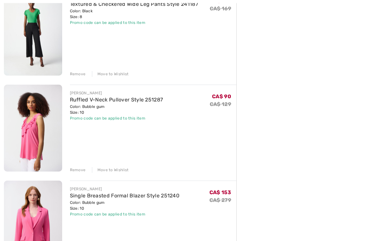  Describe the element at coordinates (33, 128) in the screenshot. I see `img: Ruffled V-Neck Pullover Style 251287` at that location.